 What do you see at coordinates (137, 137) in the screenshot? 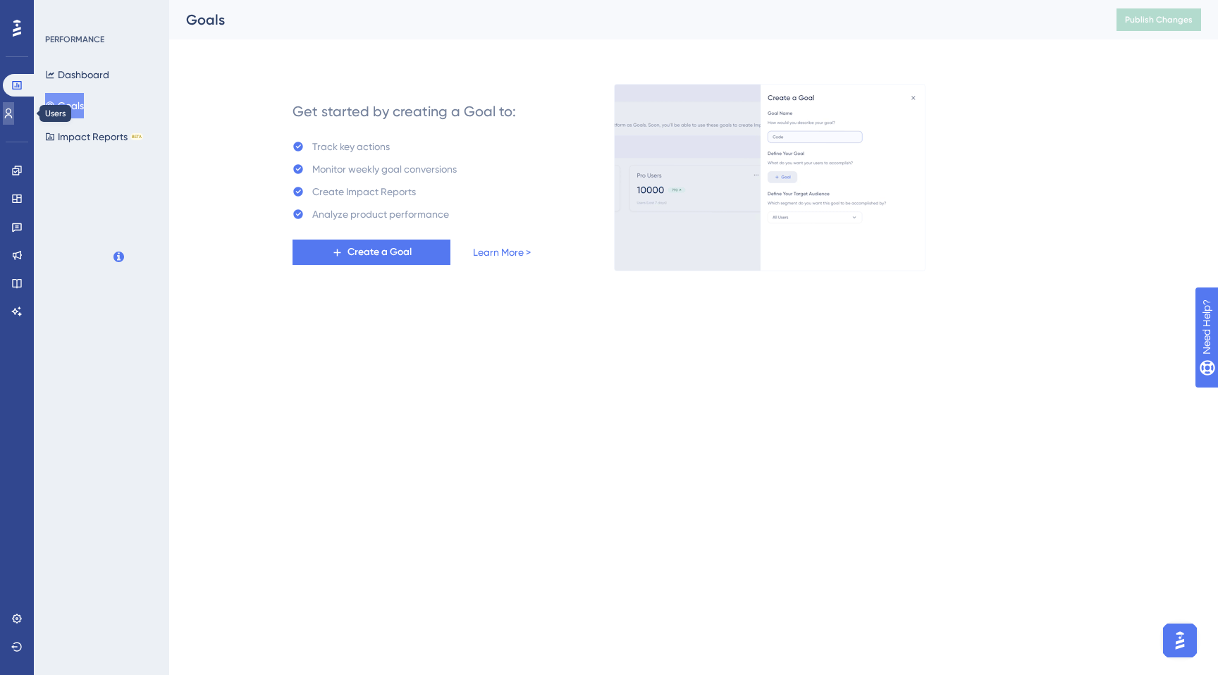
I see `div: BETA` at bounding box center [137, 137].